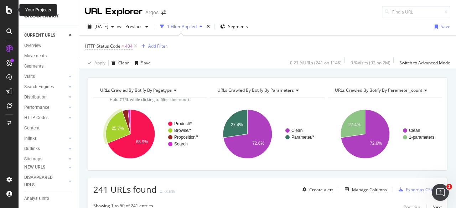  What do you see at coordinates (423, 63) in the screenshot?
I see `button: Switch to Advanced Mode` at bounding box center [423, 63].